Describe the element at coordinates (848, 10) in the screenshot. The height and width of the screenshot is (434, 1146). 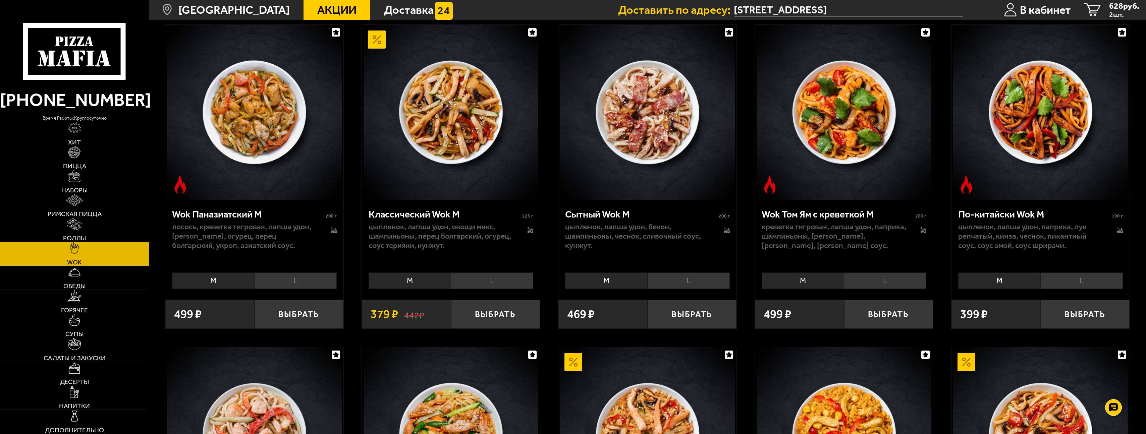
I see `input: Ваш адрес доставки` at that location.